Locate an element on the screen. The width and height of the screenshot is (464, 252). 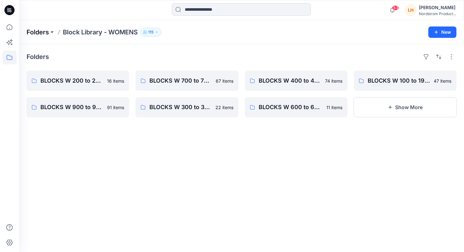
button: New is located at coordinates (442, 32).